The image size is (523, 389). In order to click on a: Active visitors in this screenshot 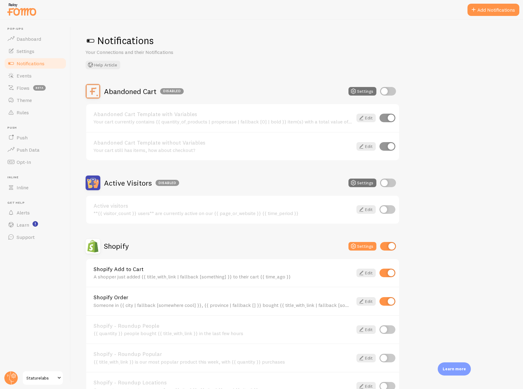, I will do `click(223, 206)`.